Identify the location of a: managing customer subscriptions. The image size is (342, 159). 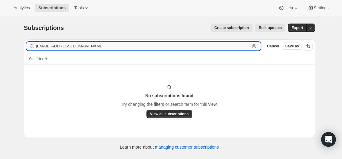
(187, 147).